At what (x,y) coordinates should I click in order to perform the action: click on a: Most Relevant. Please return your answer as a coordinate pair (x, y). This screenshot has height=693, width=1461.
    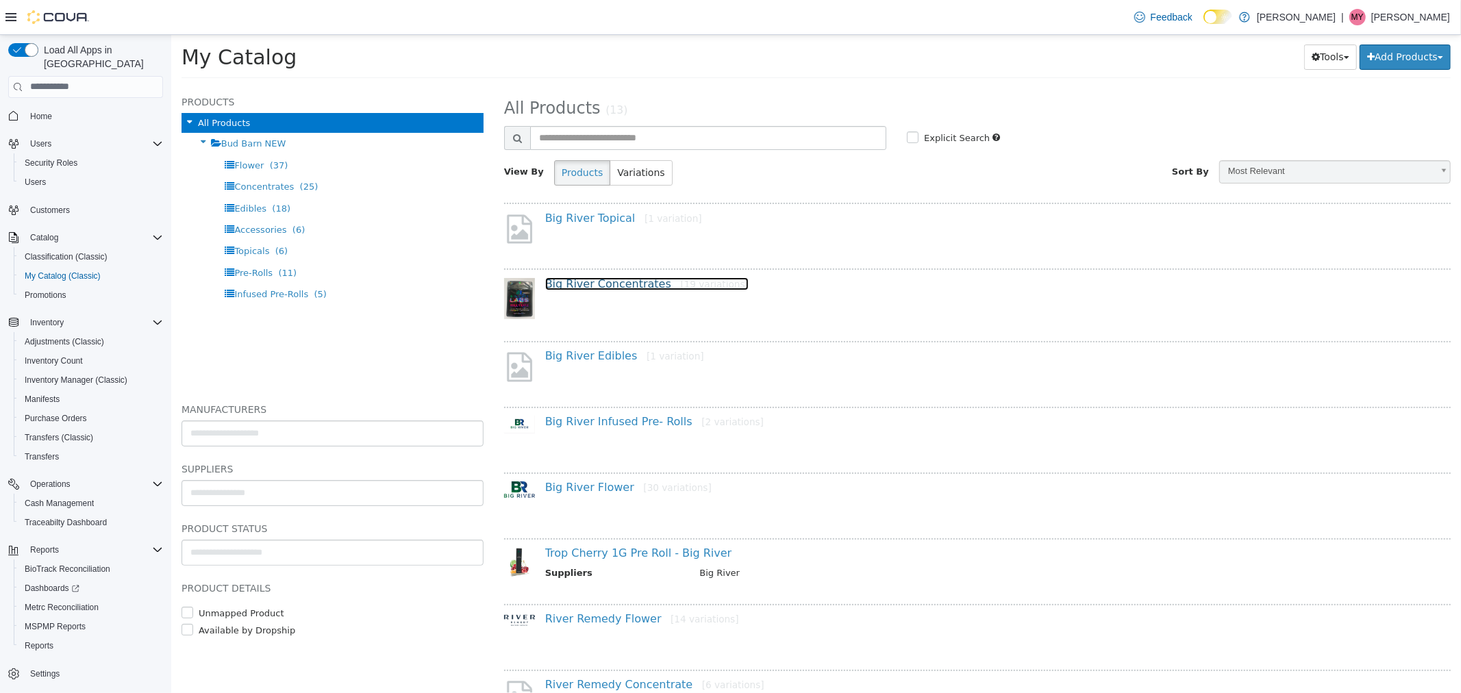
    Looking at the image, I should click on (1164, 137).